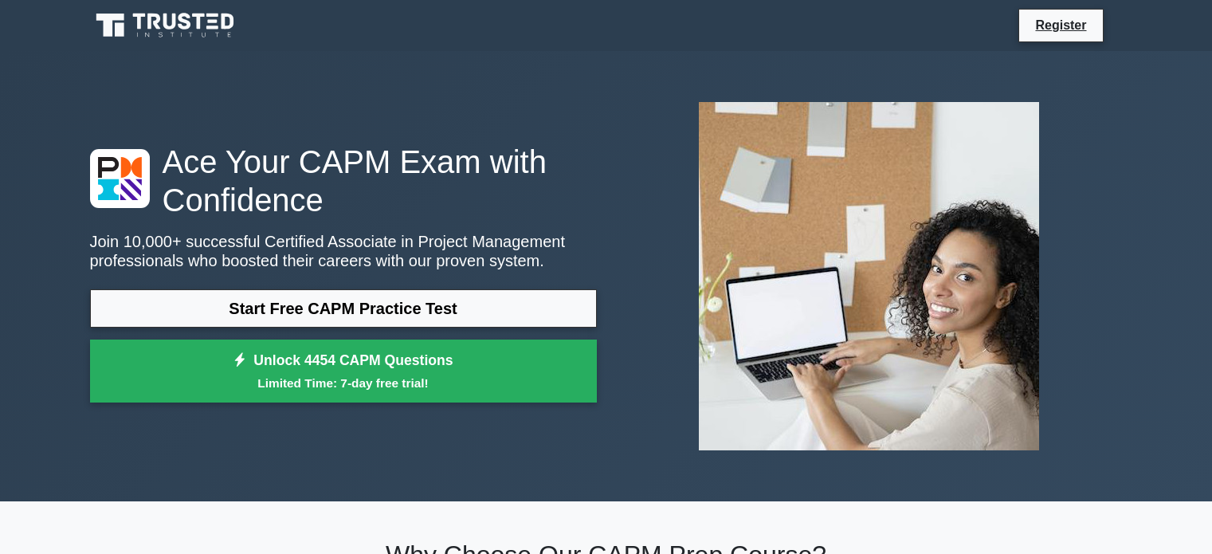 Image resolution: width=1212 pixels, height=554 pixels. Describe the element at coordinates (344, 308) in the screenshot. I see `a: Start Free CAPM Practice Test` at that location.